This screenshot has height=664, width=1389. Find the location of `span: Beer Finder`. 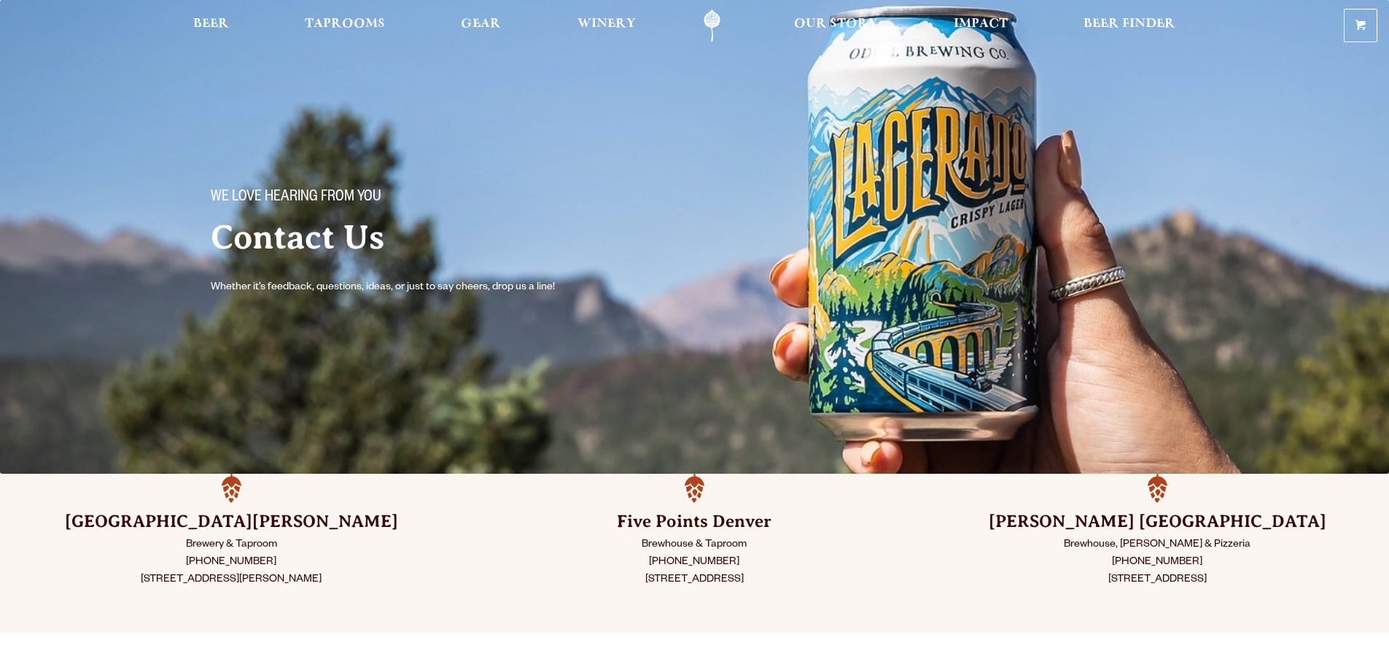

span: Beer Finder is located at coordinates (1130, 24).